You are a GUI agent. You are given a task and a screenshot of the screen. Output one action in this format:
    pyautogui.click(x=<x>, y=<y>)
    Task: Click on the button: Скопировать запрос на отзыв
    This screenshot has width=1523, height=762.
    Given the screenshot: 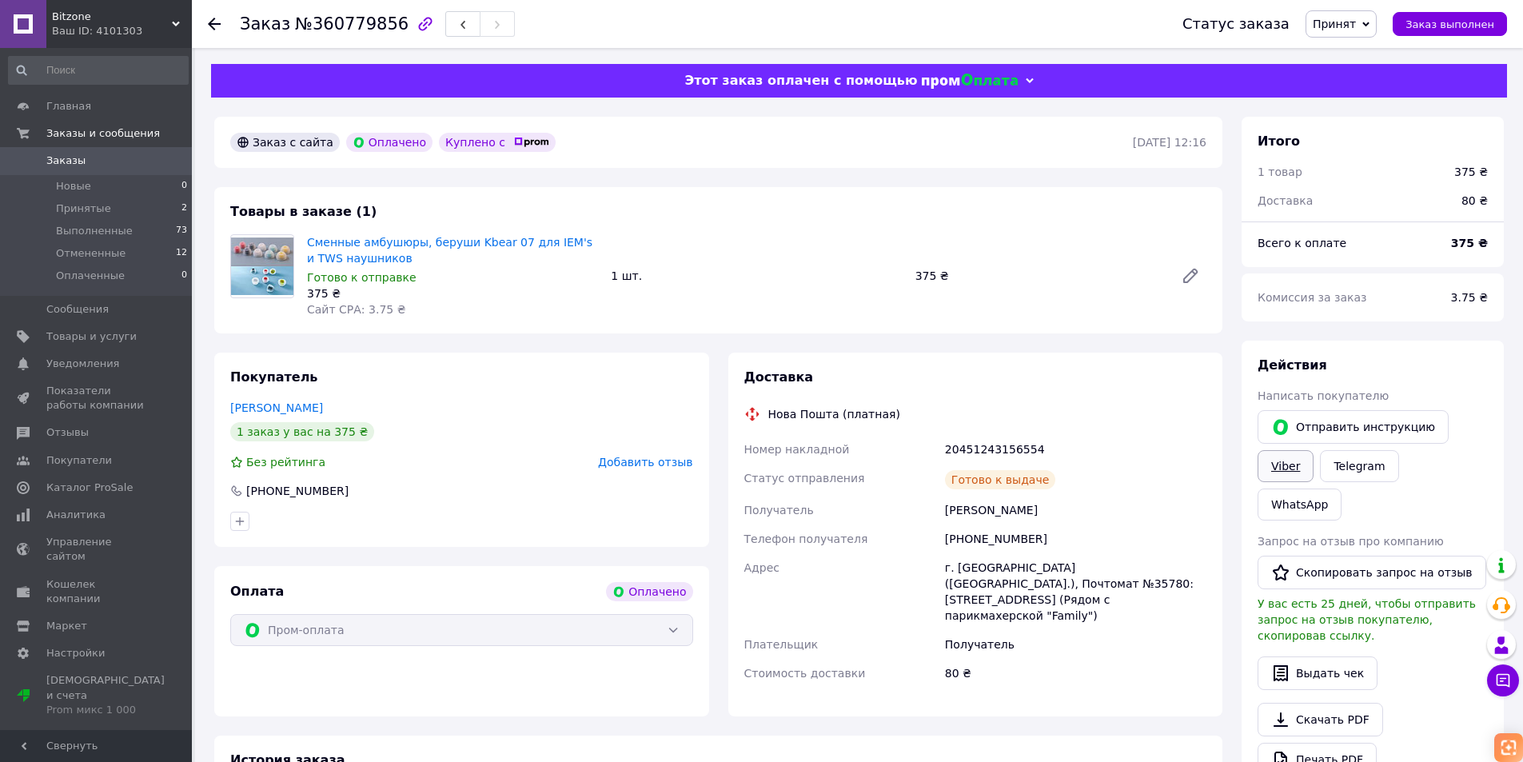 What is the action you would take?
    pyautogui.click(x=1372, y=572)
    